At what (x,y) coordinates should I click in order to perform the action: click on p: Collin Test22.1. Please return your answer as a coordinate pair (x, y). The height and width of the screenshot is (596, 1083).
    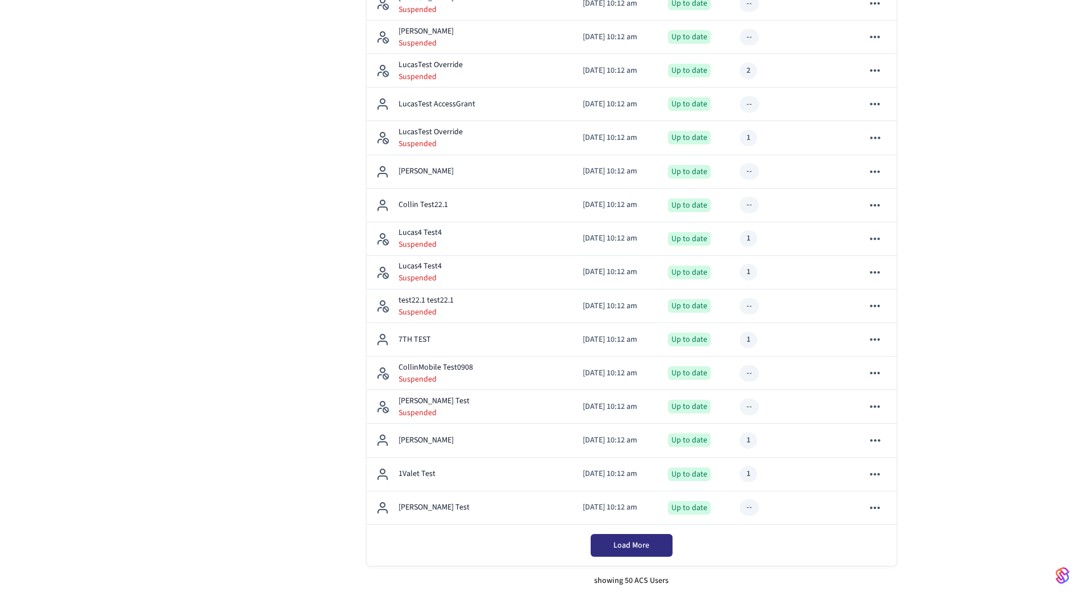
    Looking at the image, I should click on (423, 205).